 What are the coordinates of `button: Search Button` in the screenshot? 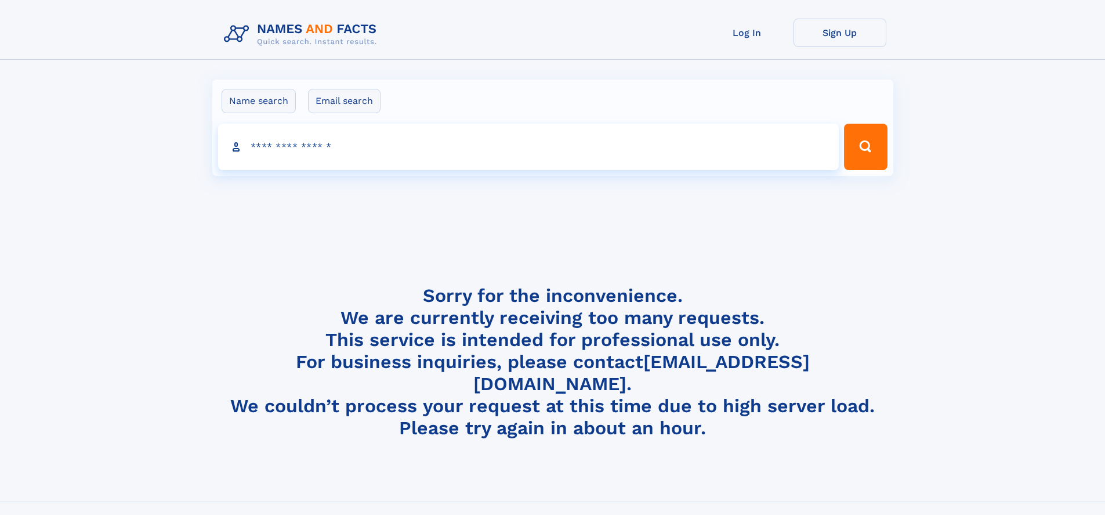 It's located at (866, 147).